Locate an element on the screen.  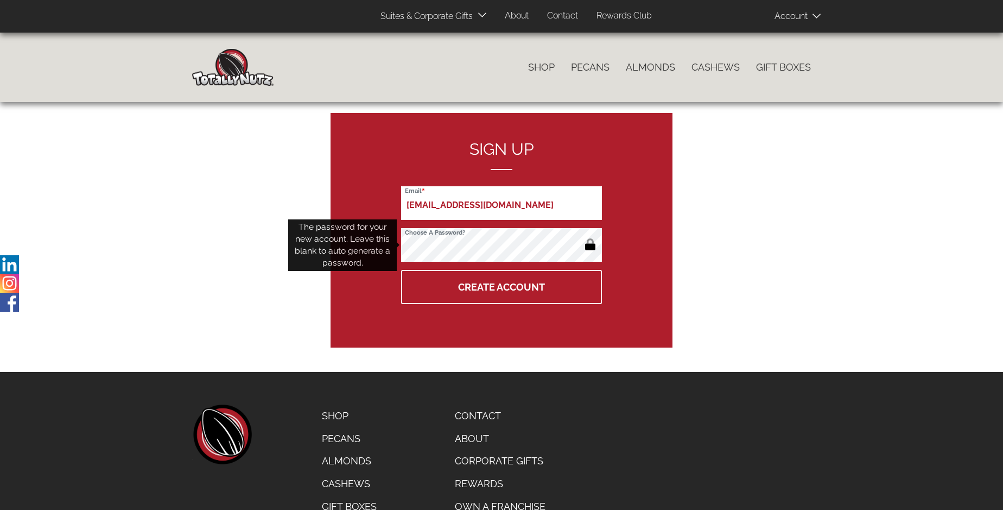
button: Create Account is located at coordinates (502, 287).